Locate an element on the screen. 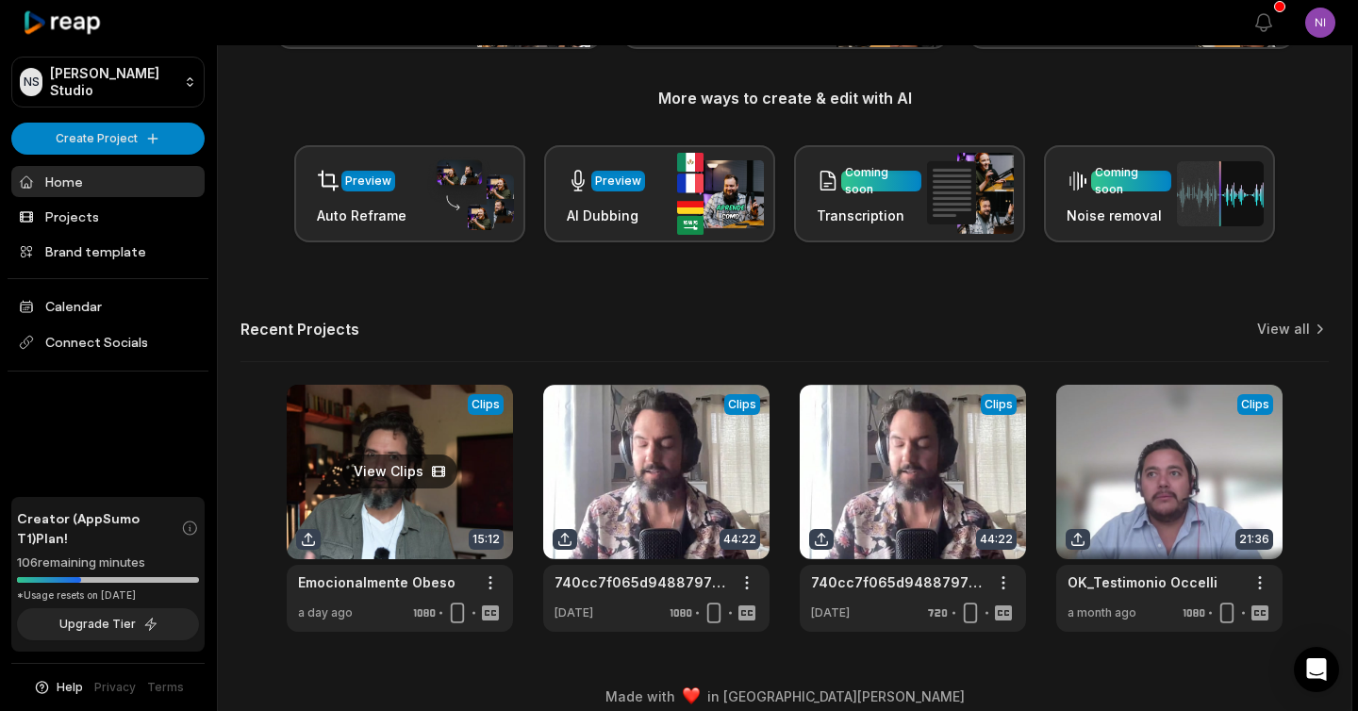 The width and height of the screenshot is (1358, 711). img: heart emoji is located at coordinates (691, 696).